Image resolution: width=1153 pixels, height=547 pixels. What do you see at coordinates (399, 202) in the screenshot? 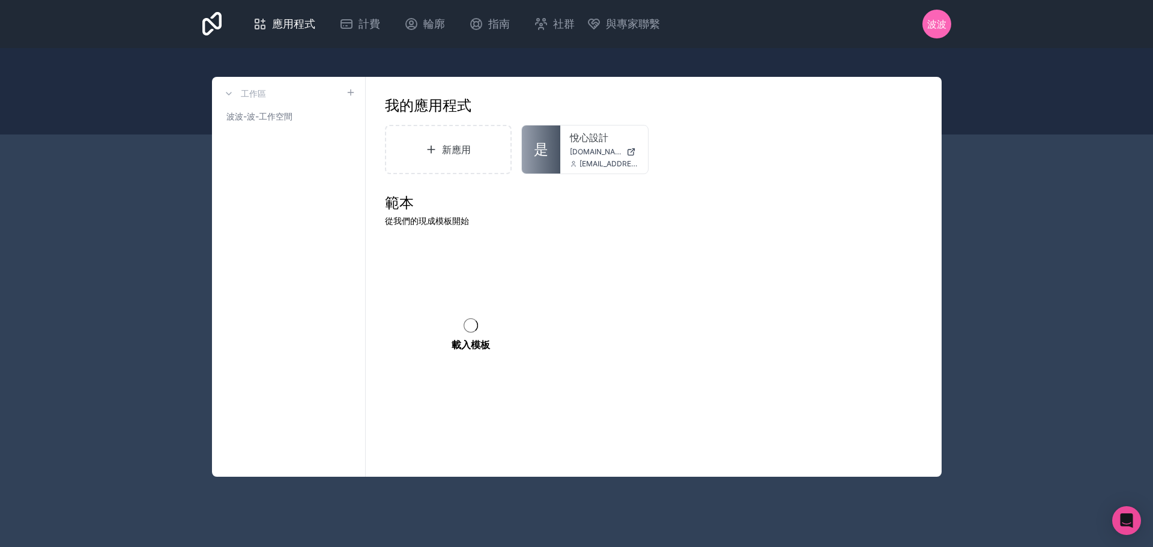
I see `font: 範本` at bounding box center [399, 202].